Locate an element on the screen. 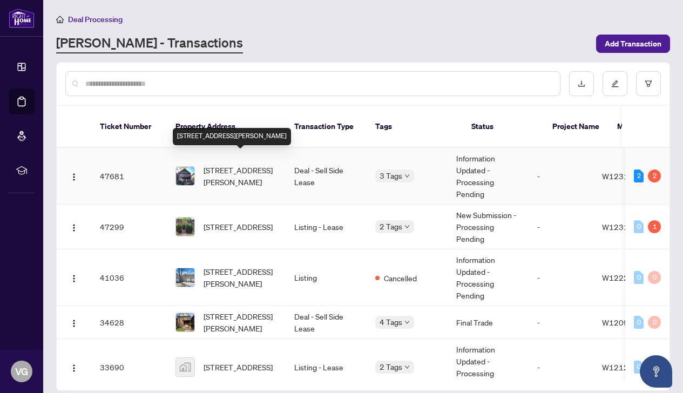 This screenshot has height=393, width=683. th: Tags is located at coordinates (415, 127).